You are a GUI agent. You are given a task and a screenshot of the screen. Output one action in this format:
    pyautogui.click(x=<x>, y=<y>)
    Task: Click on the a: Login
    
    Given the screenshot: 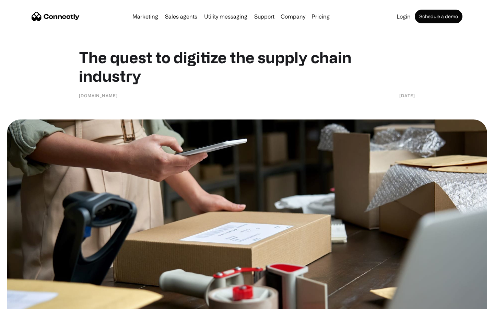 What is the action you would take?
    pyautogui.click(x=404, y=16)
    